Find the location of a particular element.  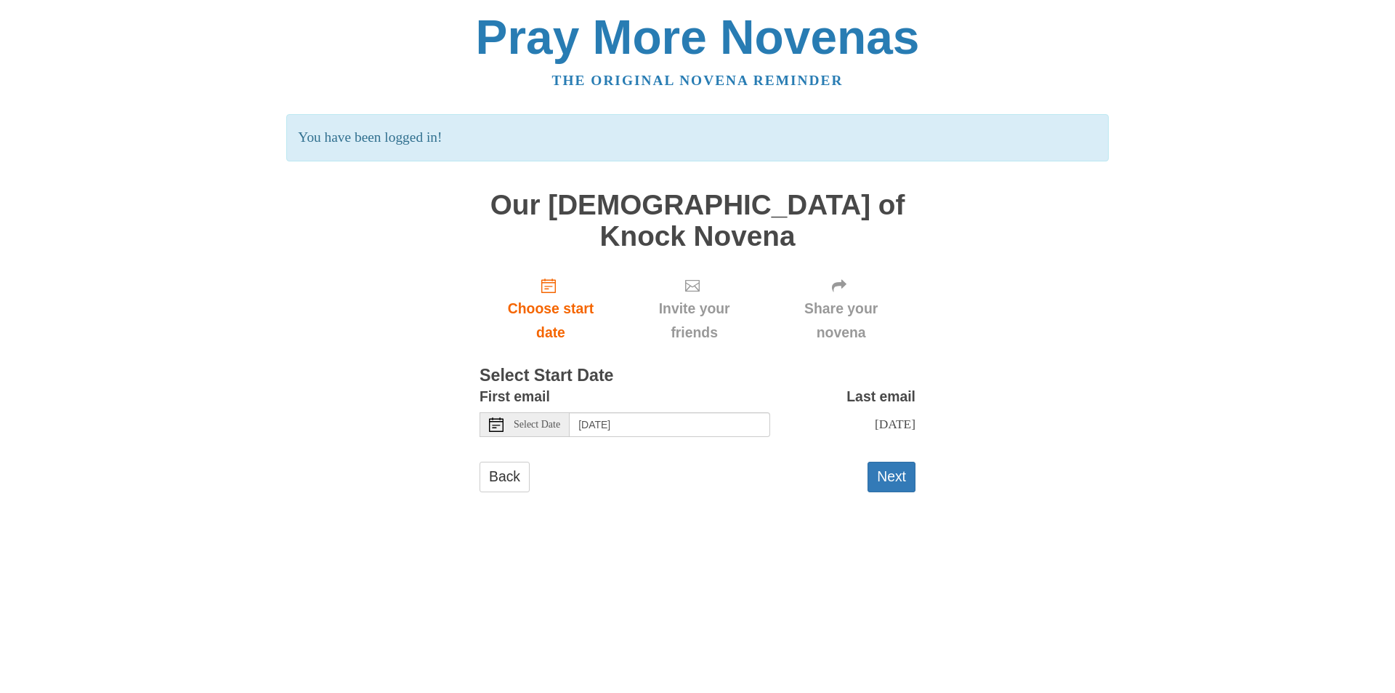

span: Choose start date is located at coordinates (551, 321).